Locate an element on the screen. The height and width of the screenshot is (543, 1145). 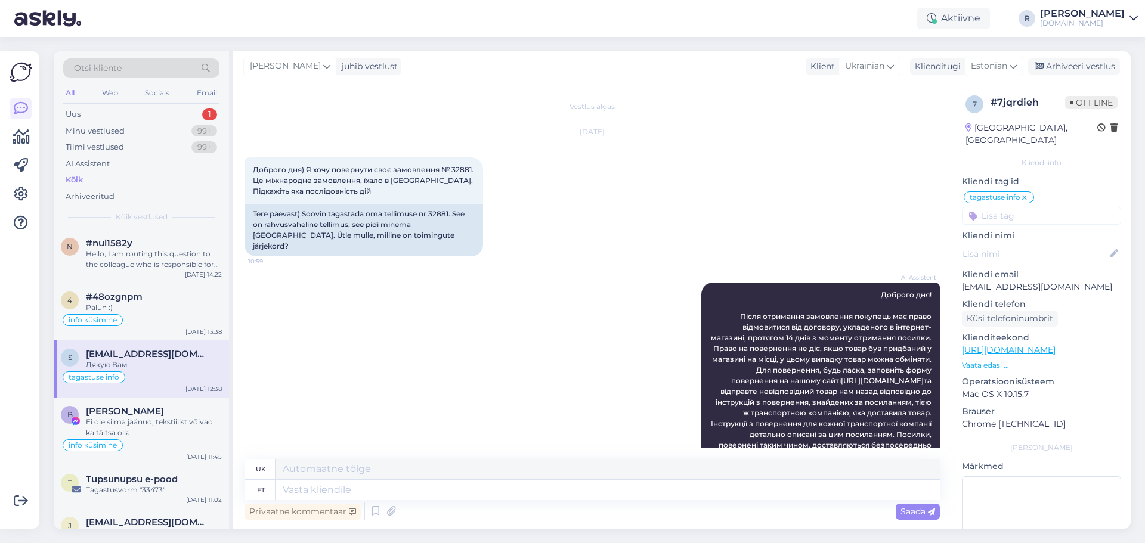
p: Kliendi tag'id is located at coordinates (1042, 181).